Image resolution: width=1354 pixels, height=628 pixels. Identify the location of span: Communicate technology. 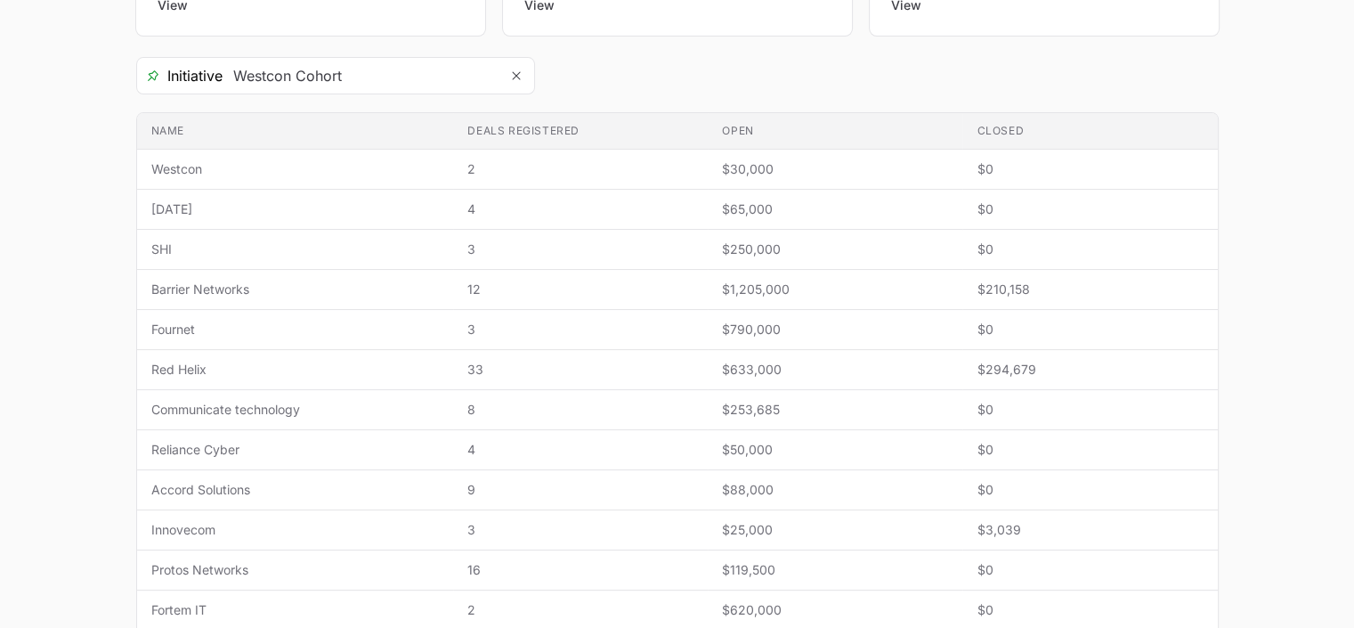
(296, 410).